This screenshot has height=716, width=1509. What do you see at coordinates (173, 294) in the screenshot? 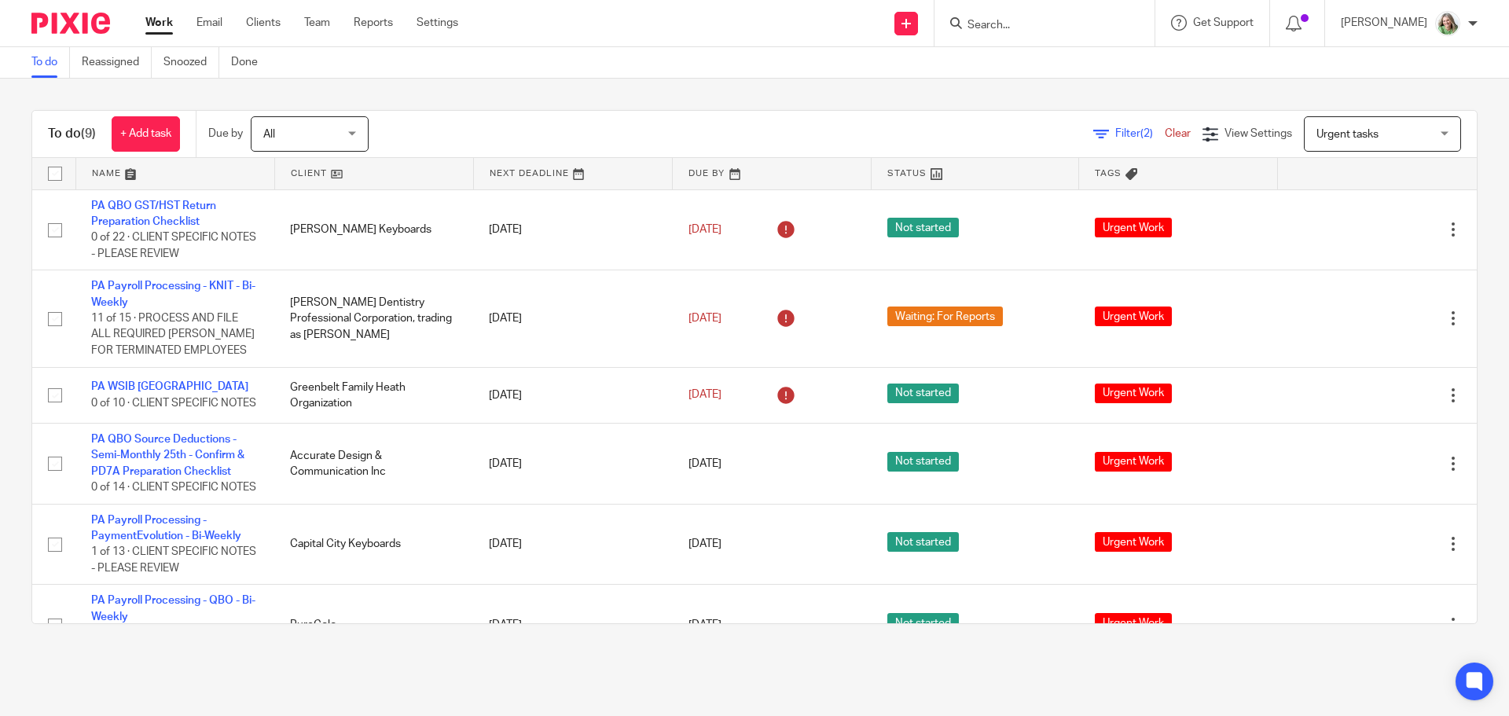
I see `a: PA Payroll Processing - KNIT - Bi-Weekly` at bounding box center [173, 294].